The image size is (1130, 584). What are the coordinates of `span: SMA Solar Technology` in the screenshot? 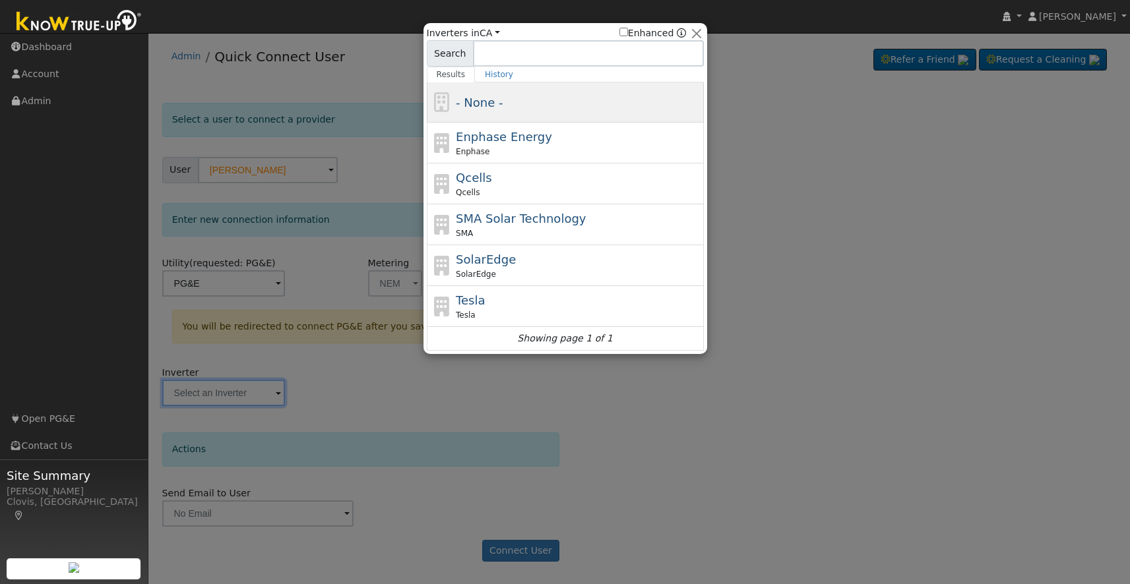 It's located at (520, 218).